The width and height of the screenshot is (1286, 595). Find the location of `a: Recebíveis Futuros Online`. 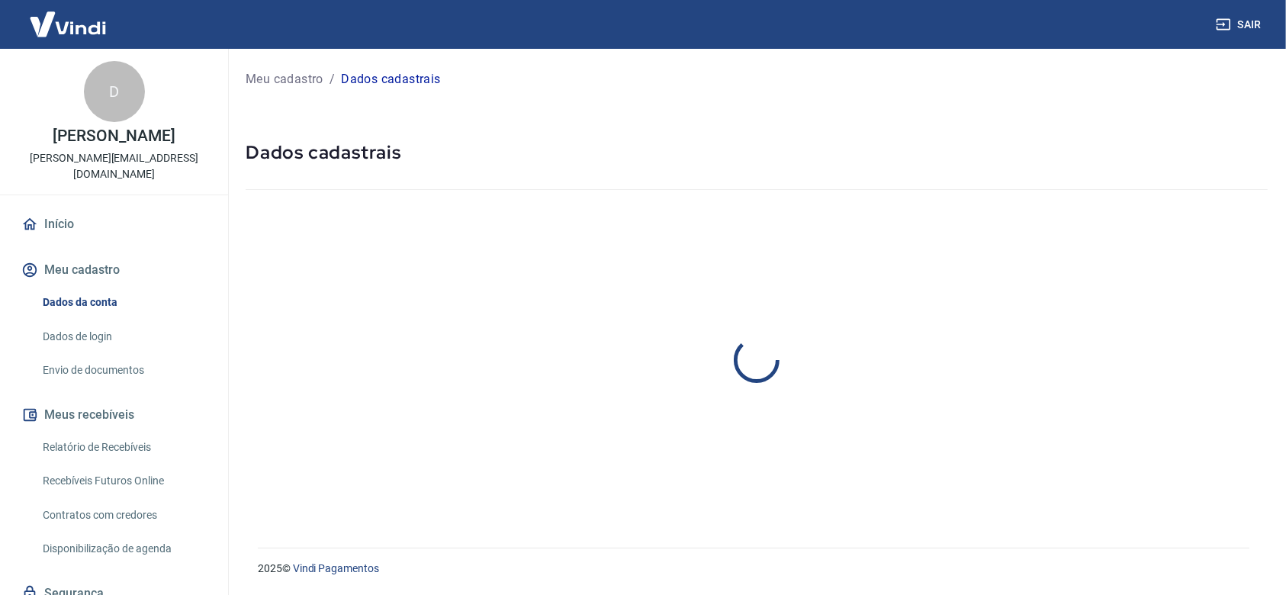

a: Recebíveis Futuros Online is located at coordinates (123, 480).